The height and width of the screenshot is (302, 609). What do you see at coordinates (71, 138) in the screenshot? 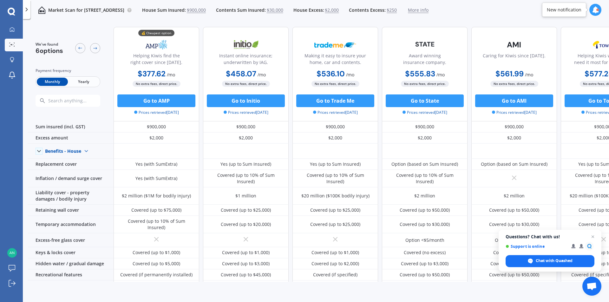
I see `div: Excess amount` at bounding box center [71, 138].